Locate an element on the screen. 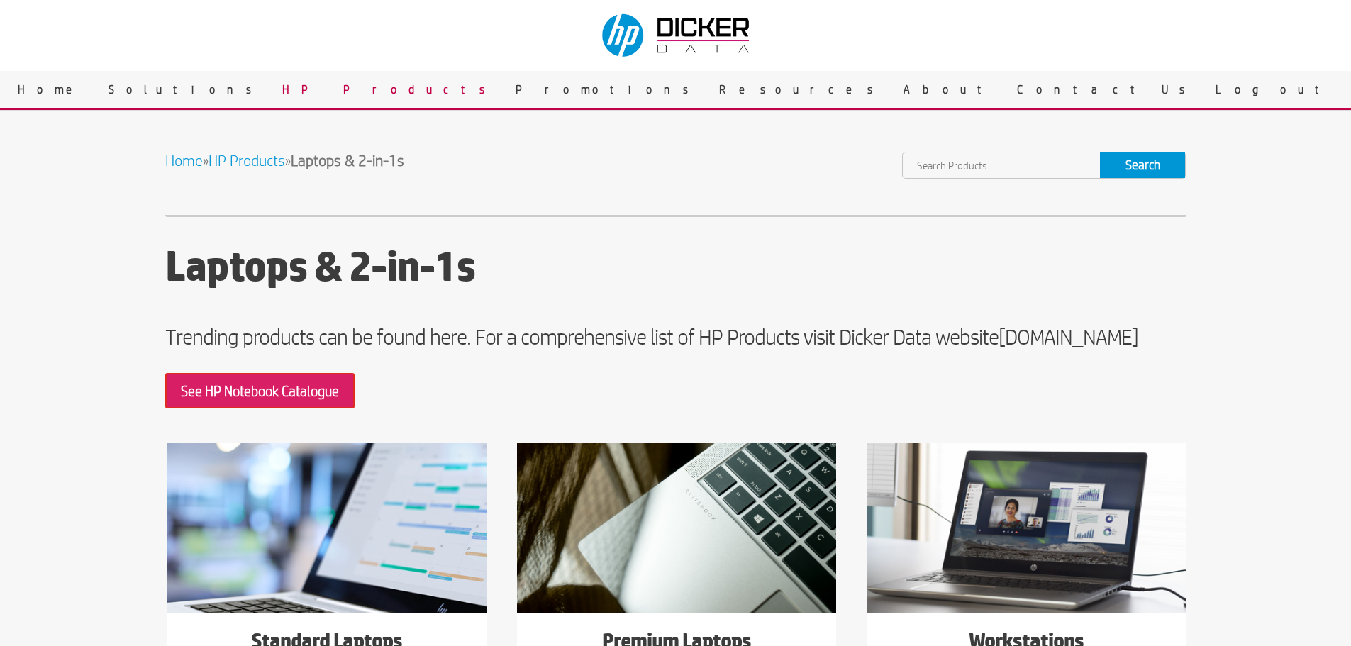 The image size is (1351, 646). img: Dicker Data & HP is located at coordinates (677, 35).